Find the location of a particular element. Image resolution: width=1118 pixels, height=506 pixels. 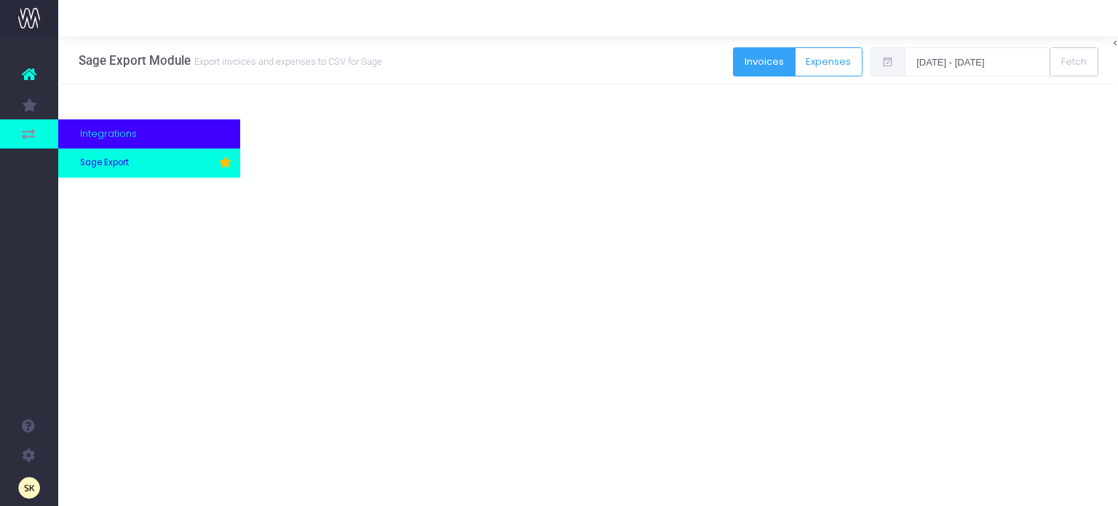

a: Sage Export is located at coordinates (149, 163).